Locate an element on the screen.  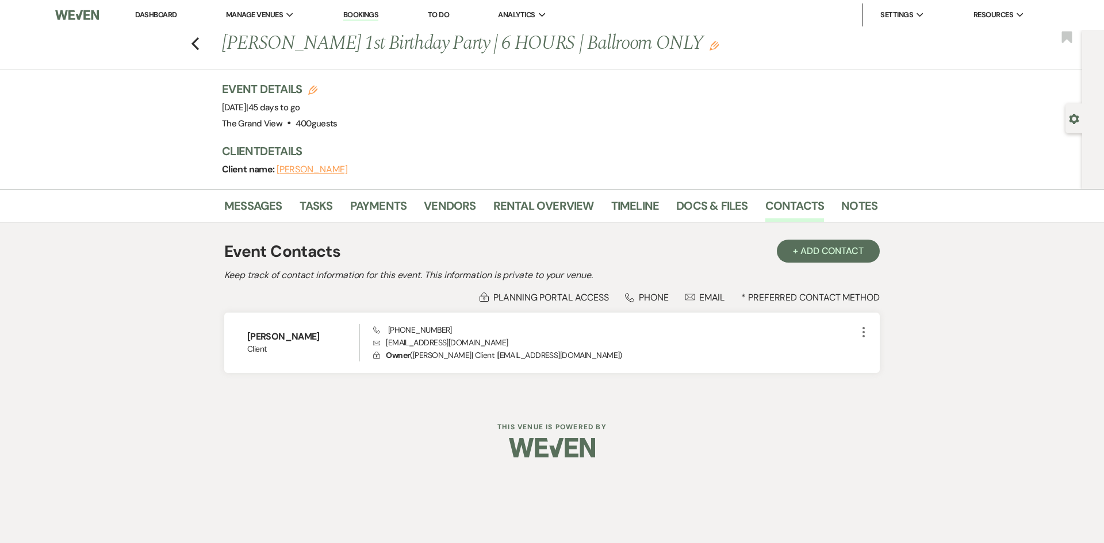
a: To Do is located at coordinates (438, 14).